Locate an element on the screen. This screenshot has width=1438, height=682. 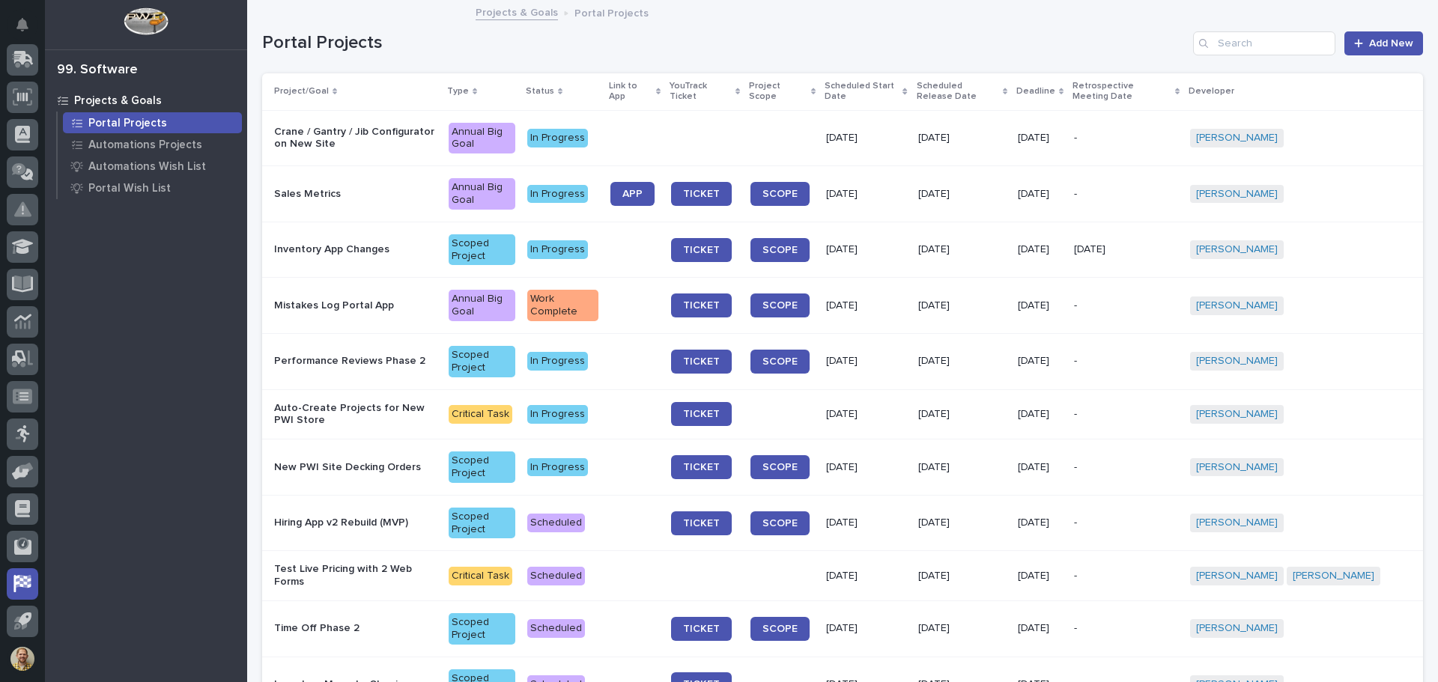
p: Developer is located at coordinates (1211, 91).